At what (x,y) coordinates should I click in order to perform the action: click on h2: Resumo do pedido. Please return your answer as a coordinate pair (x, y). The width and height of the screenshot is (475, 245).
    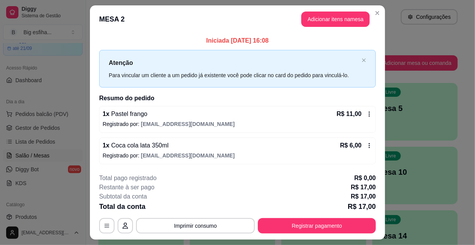
    Looking at the image, I should click on (237, 98).